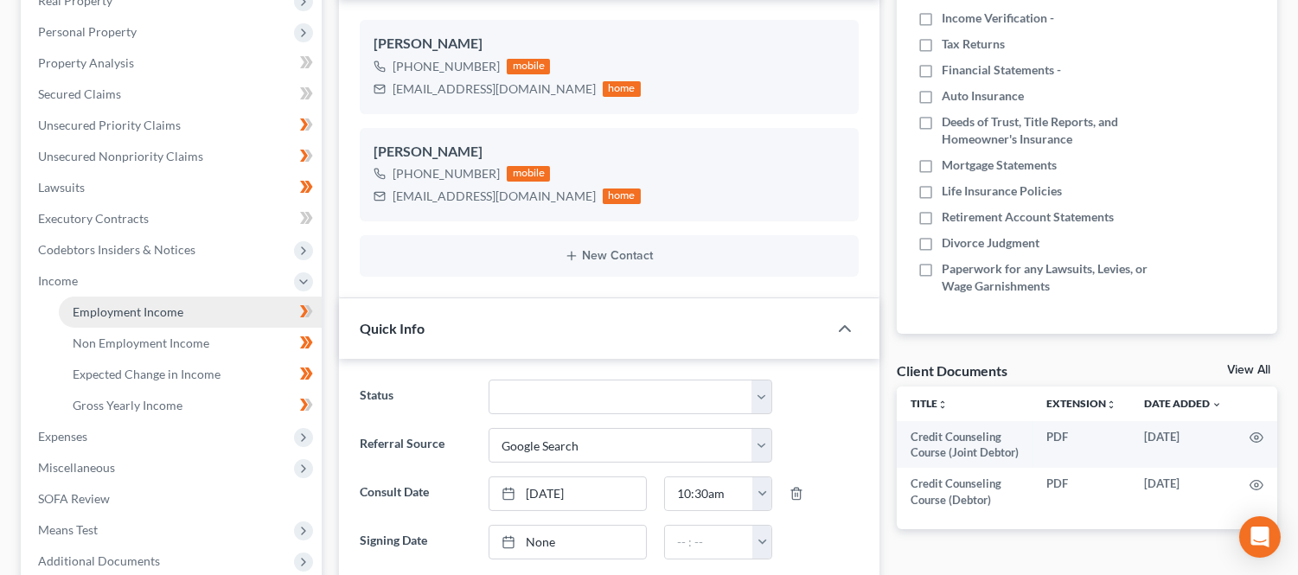 The image size is (1298, 575). I want to click on span: Tax Returns, so click(973, 44).